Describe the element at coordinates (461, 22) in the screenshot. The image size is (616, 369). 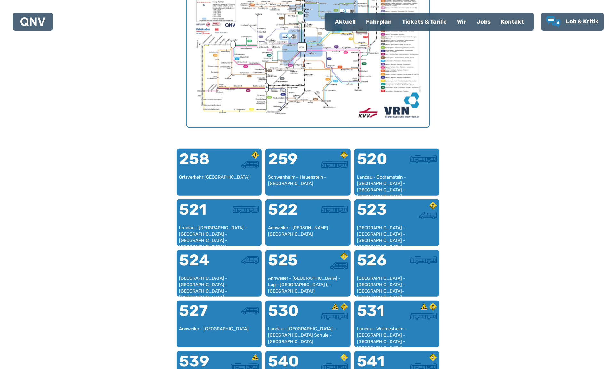
I see `a: Wir` at that location.